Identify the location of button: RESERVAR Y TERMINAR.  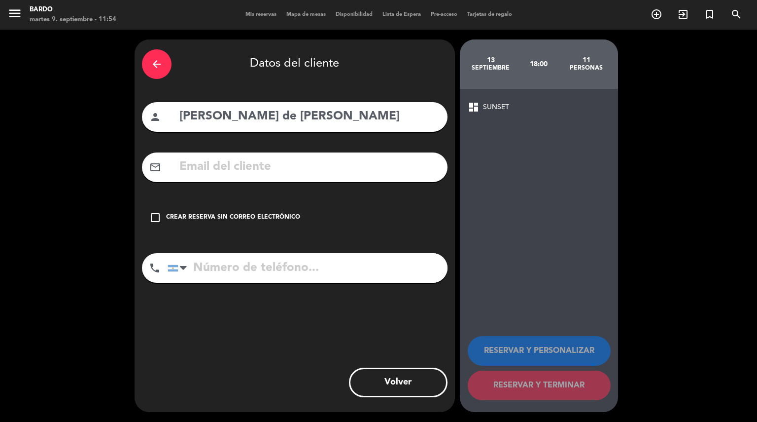
(539, 385).